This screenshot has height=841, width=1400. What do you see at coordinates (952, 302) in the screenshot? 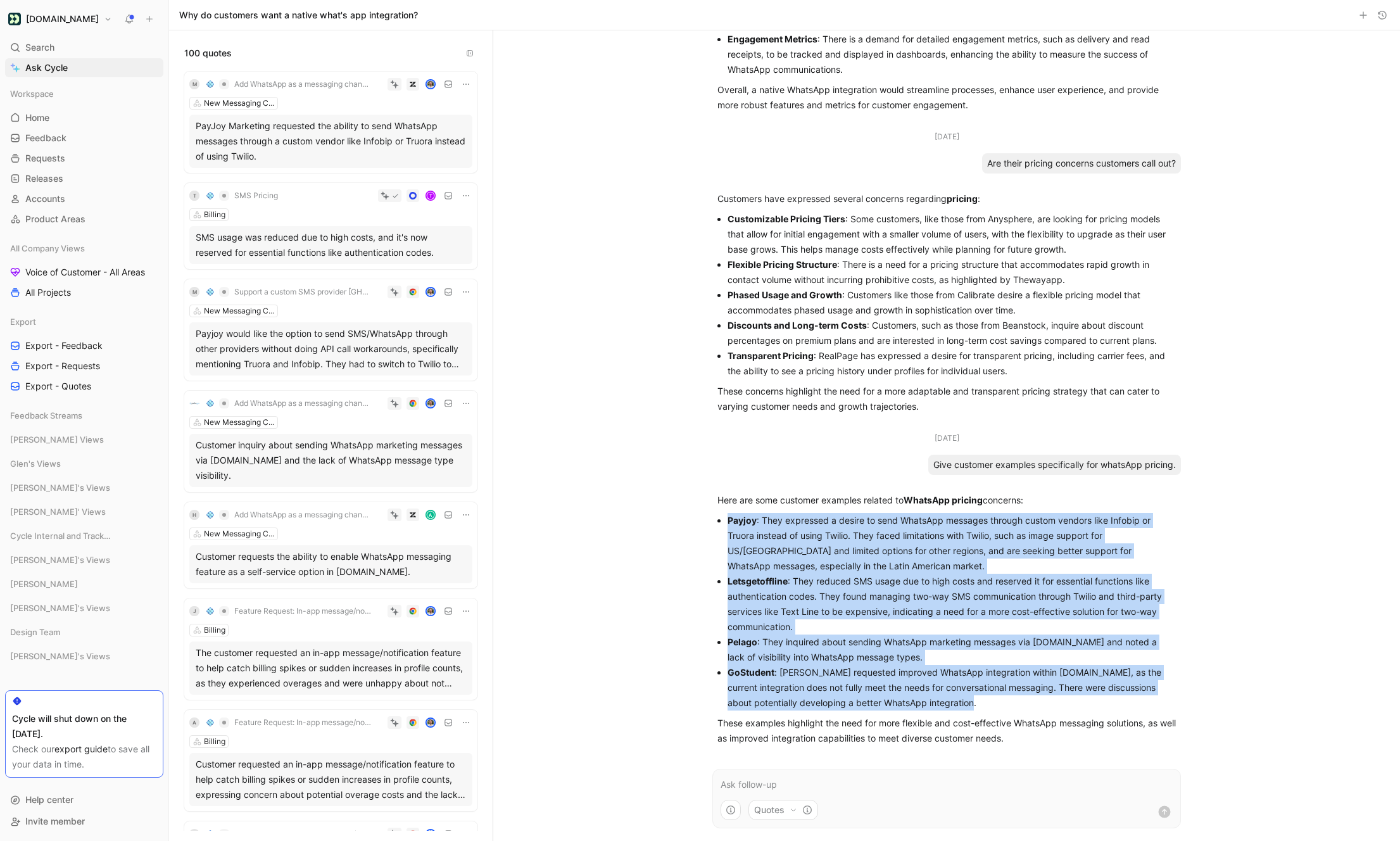
I see `p: : Customers like those from Calibrate desire a flexible pricing model that accommodates phased us...` at bounding box center [952, 302].